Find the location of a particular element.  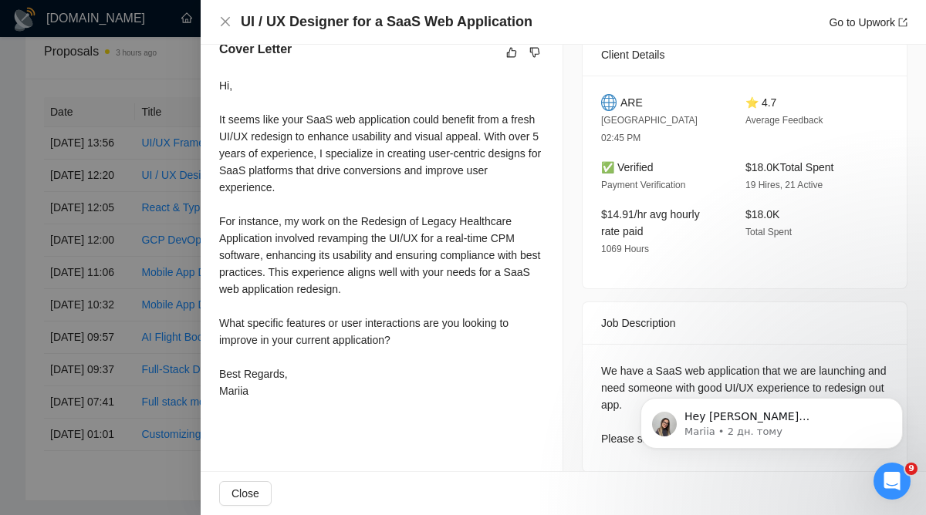

div: message notification from Mariia, 2 дн. тому. Hey yuliia.dorosh@dotcode.pro, Looks like your Upwo... is located at coordinates (154, 58).